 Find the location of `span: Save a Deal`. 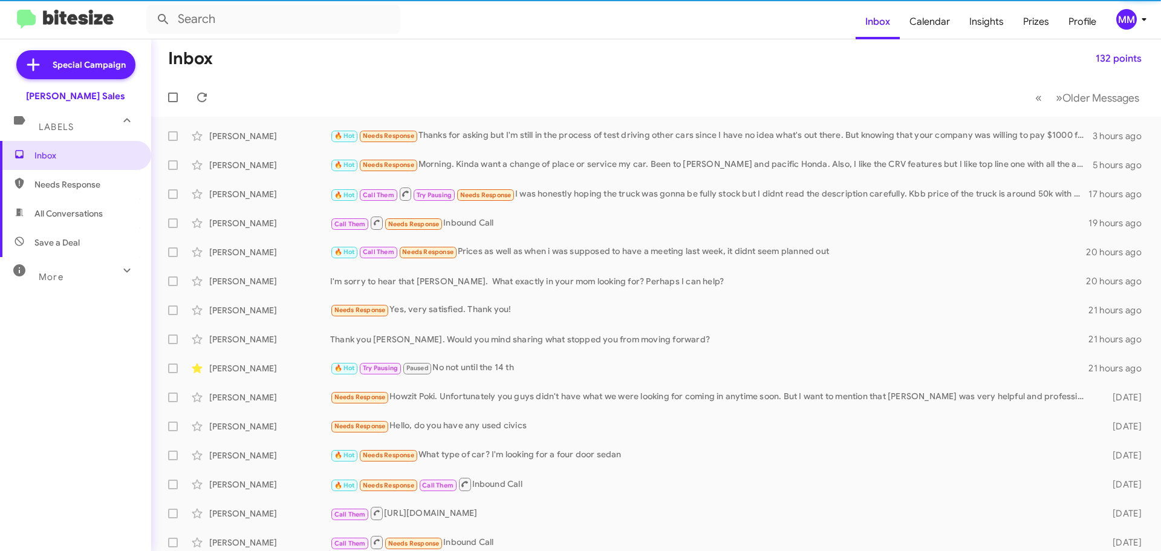

span: Save a Deal is located at coordinates (57, 242).